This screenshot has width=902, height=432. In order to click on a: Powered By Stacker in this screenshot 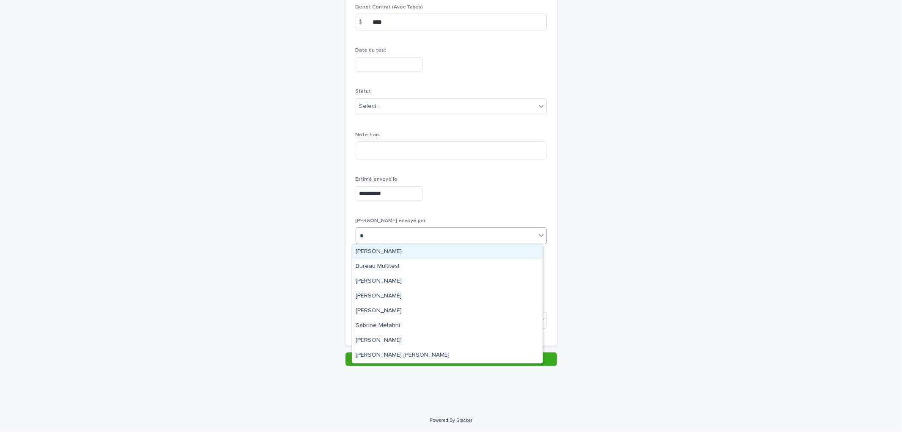, I will do `click(451, 420)`.